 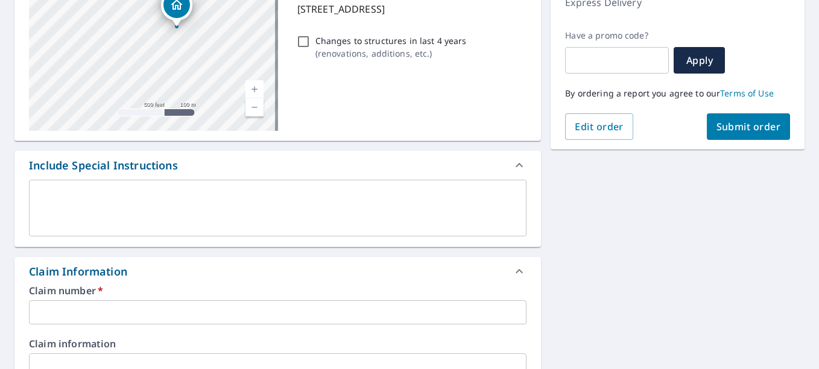 What do you see at coordinates (255, 107) in the screenshot?
I see `a: Current Level 16, Zoom Out` at bounding box center [255, 107].